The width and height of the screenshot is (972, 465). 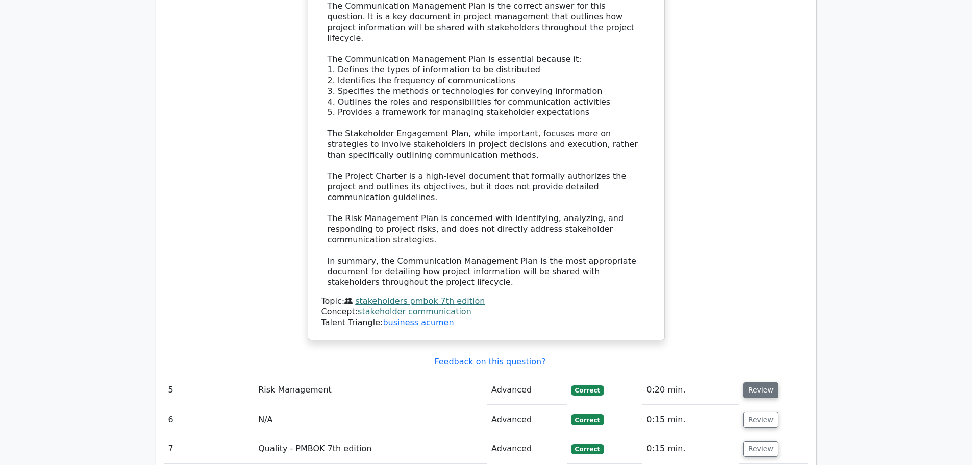 What do you see at coordinates (418, 322) in the screenshot?
I see `a: business acumen` at bounding box center [418, 322].